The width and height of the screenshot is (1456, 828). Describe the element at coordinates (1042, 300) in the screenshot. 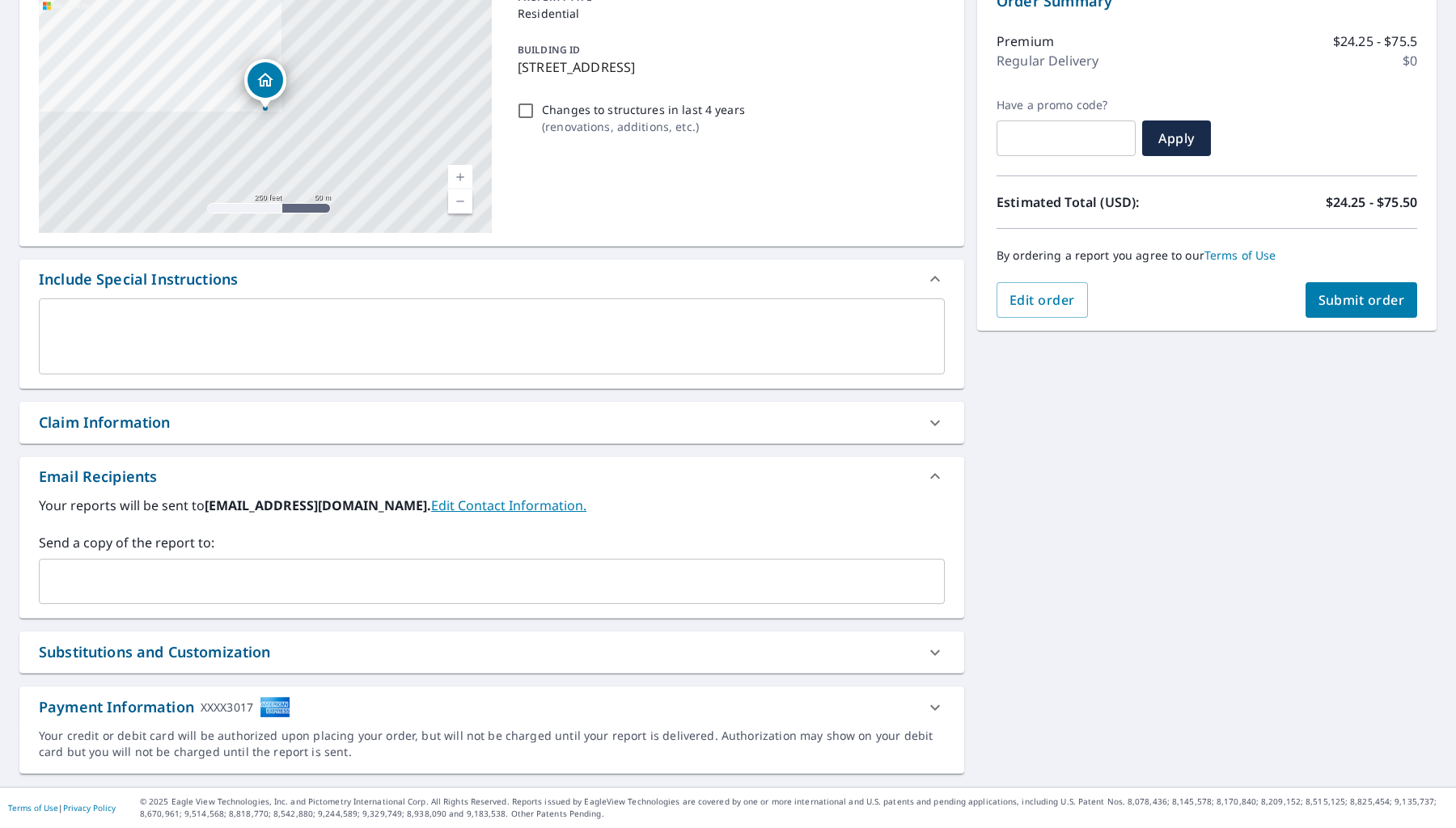

I see `span: Edit order` at that location.